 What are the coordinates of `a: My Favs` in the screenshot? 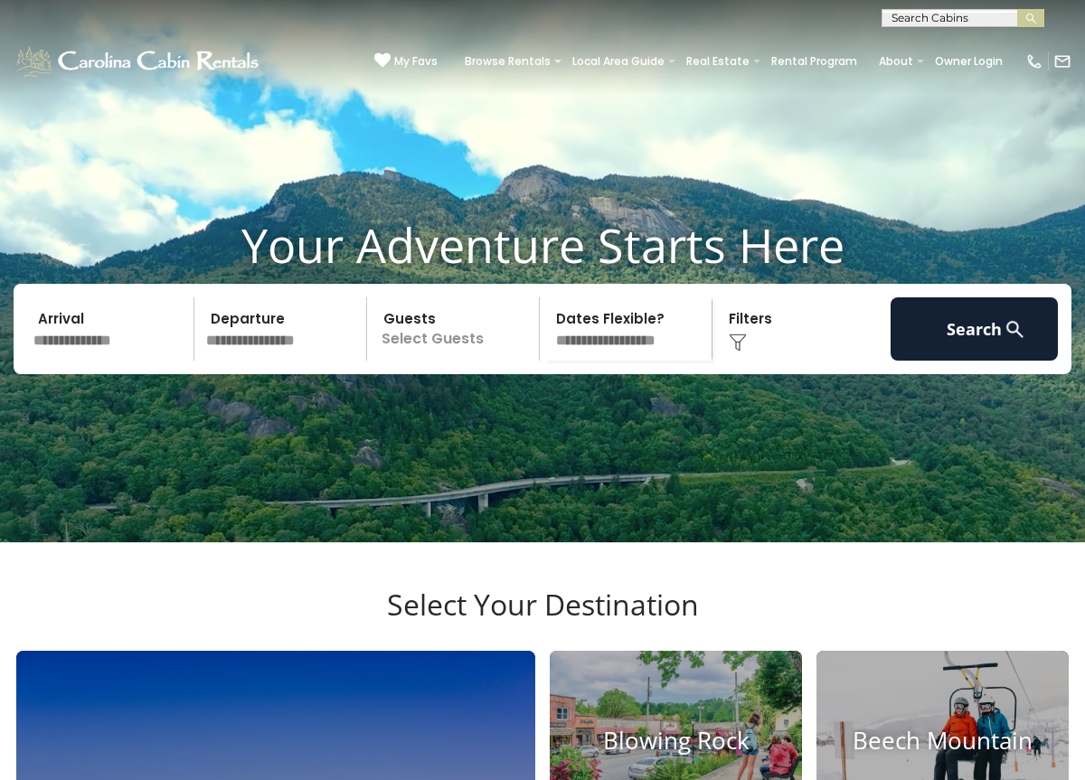 It's located at (406, 61).